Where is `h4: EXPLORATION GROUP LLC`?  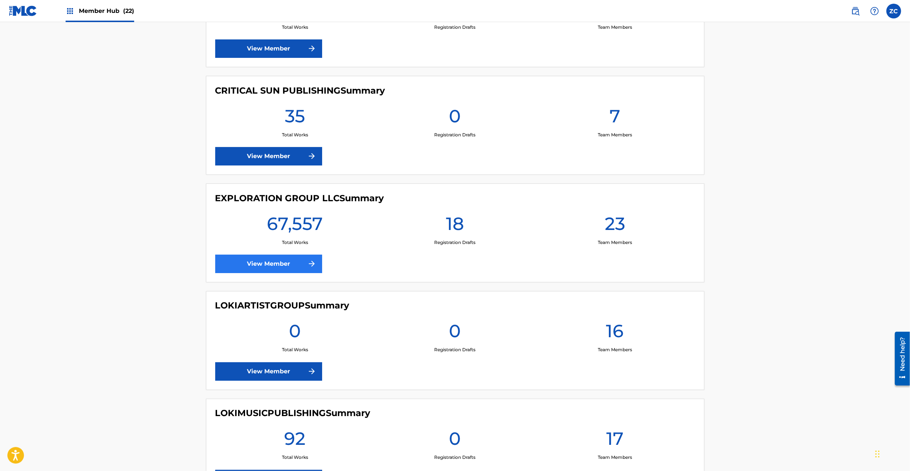
h4: EXPLORATION GROUP LLC is located at coordinates (300, 198).